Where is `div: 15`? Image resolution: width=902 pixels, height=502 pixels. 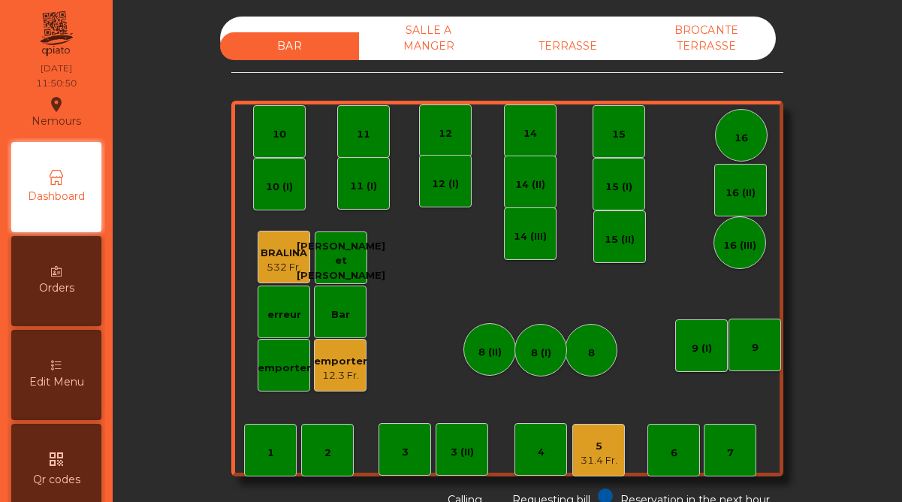
div: 15 is located at coordinates (619, 134).